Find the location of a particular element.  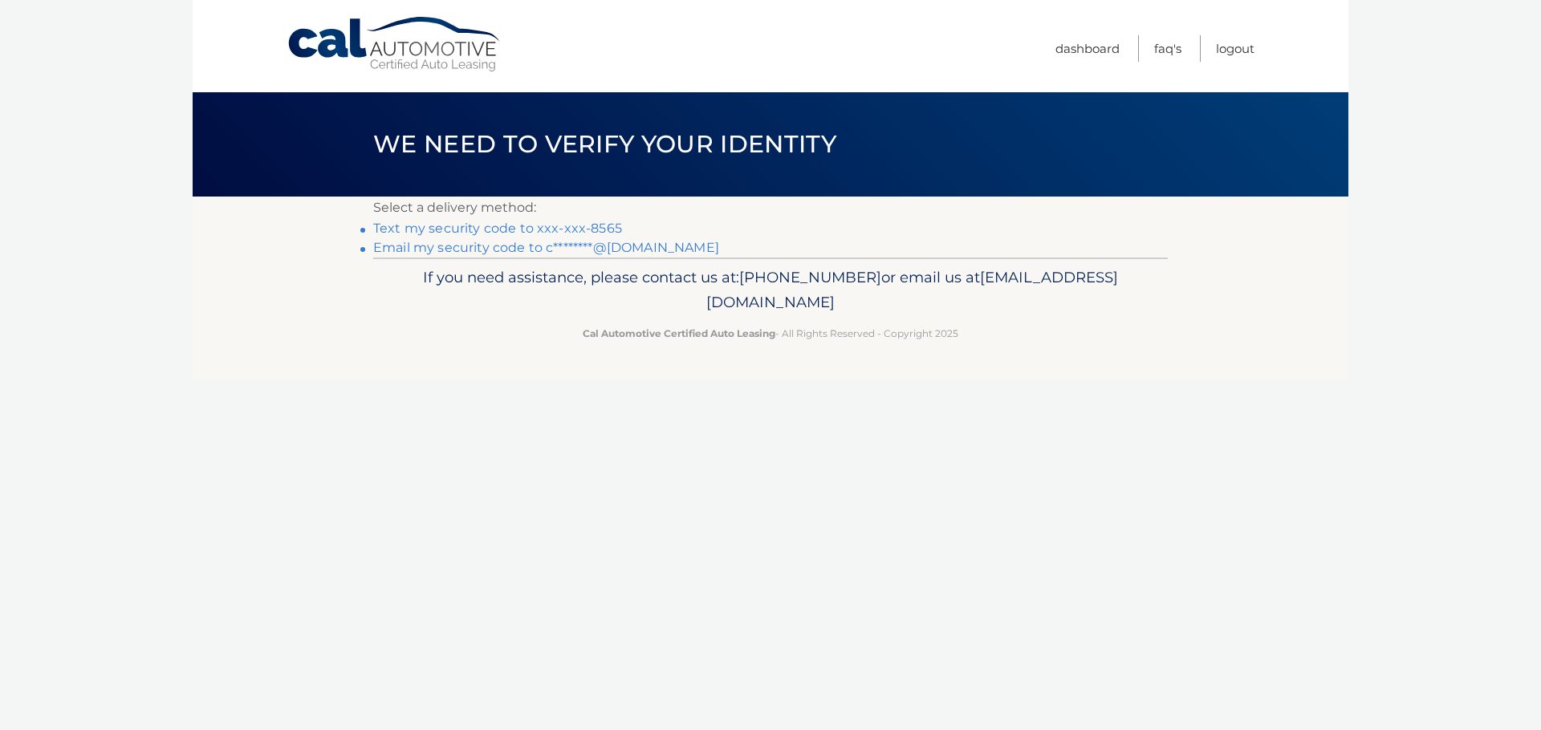

p: If you need assistance, please contact us at: or email us at is located at coordinates (770, 290).